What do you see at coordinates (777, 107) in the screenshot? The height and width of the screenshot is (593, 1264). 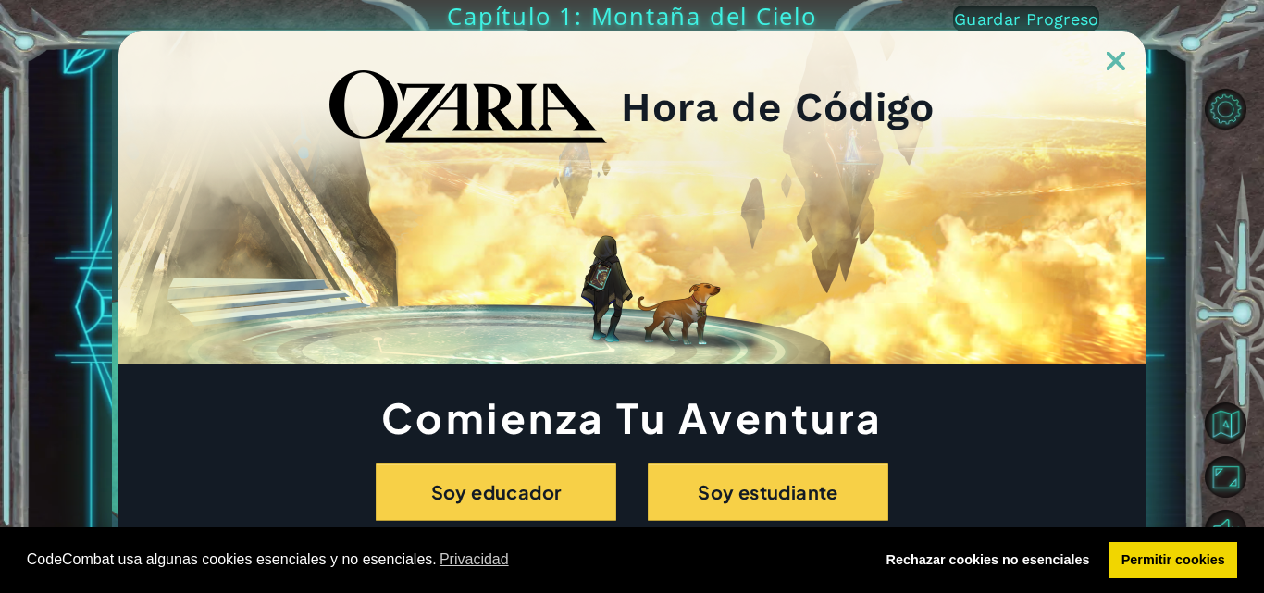 I see `h2: Hora de Código` at bounding box center [777, 107].